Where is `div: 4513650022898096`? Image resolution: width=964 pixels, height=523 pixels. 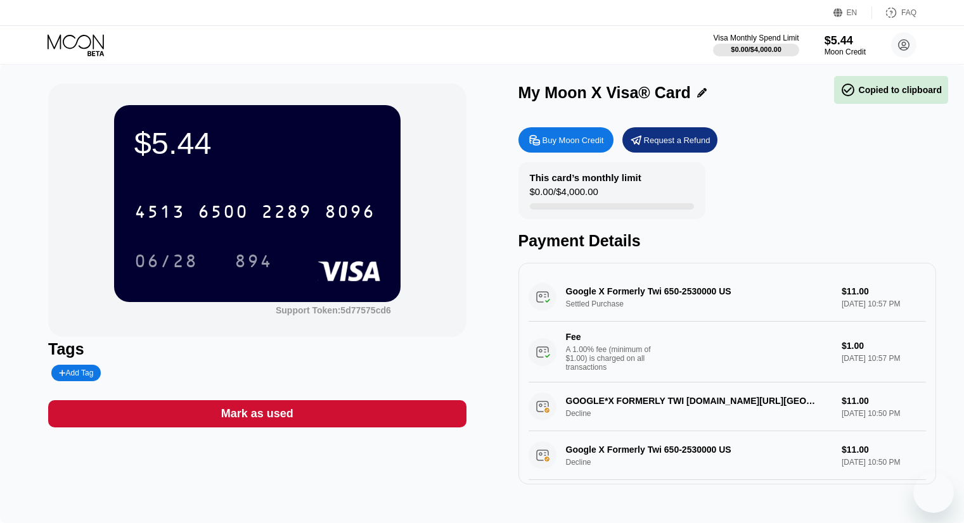
div: 4513650022898096 is located at coordinates (255, 212).